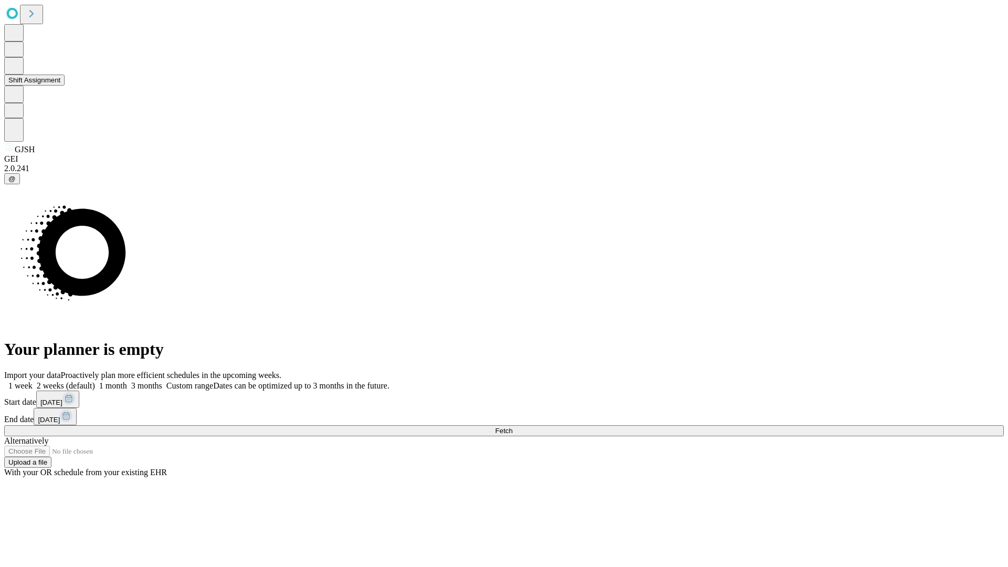  Describe the element at coordinates (504, 159) in the screenshot. I see `div: GEI` at that location.